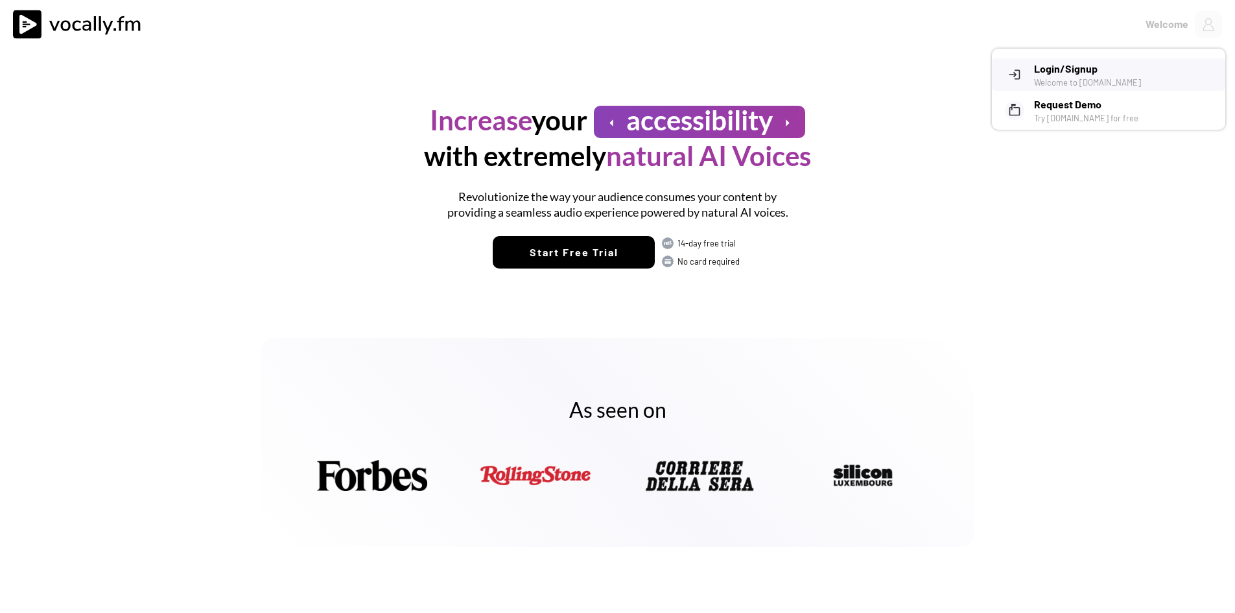 This screenshot has height=613, width=1235. What do you see at coordinates (863, 475) in the screenshot?
I see `img: silicon_logo_MINIMUMsize_web.png` at bounding box center [863, 475].